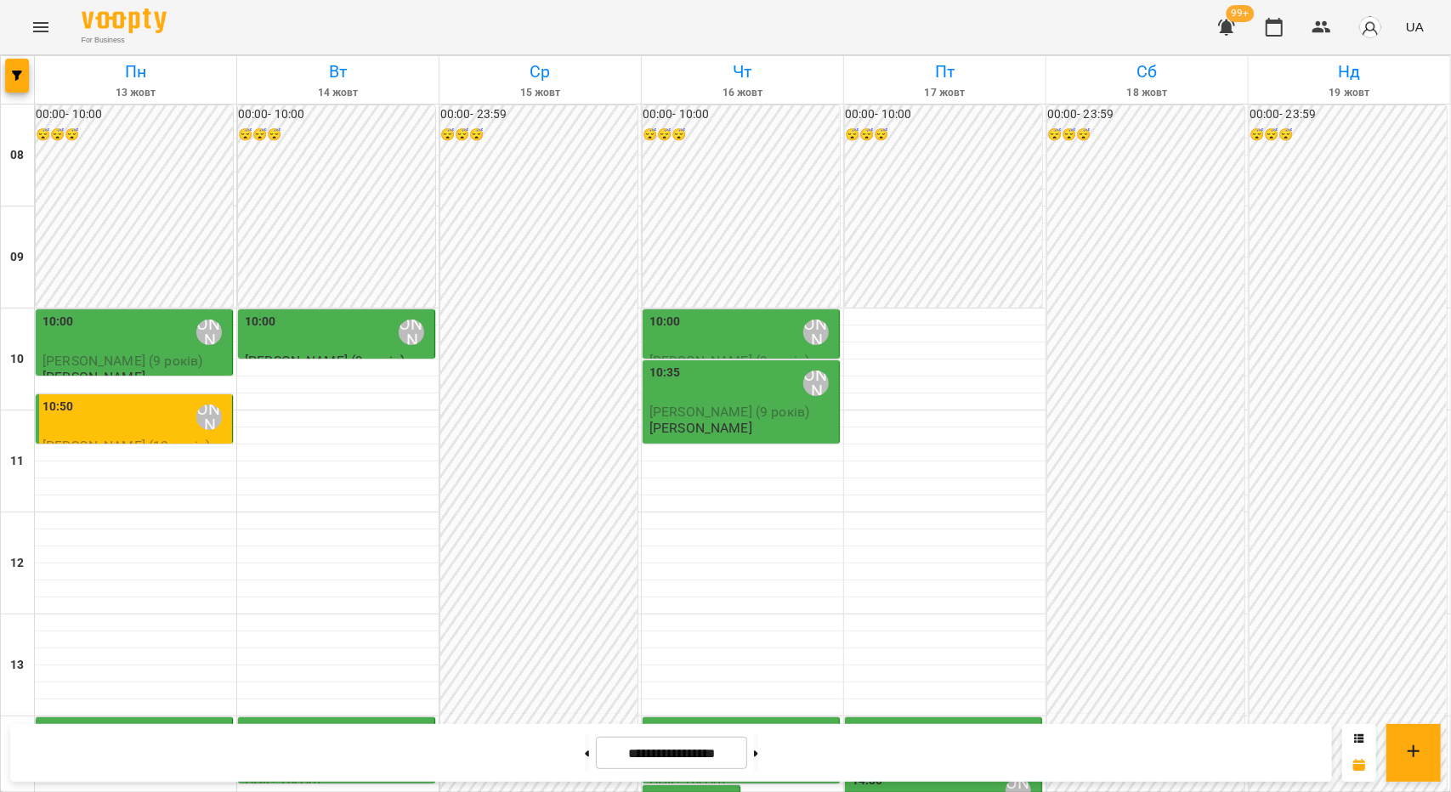 Image resolution: width=1451 pixels, height=792 pixels. I want to click on span: 99+, so click(1240, 14).